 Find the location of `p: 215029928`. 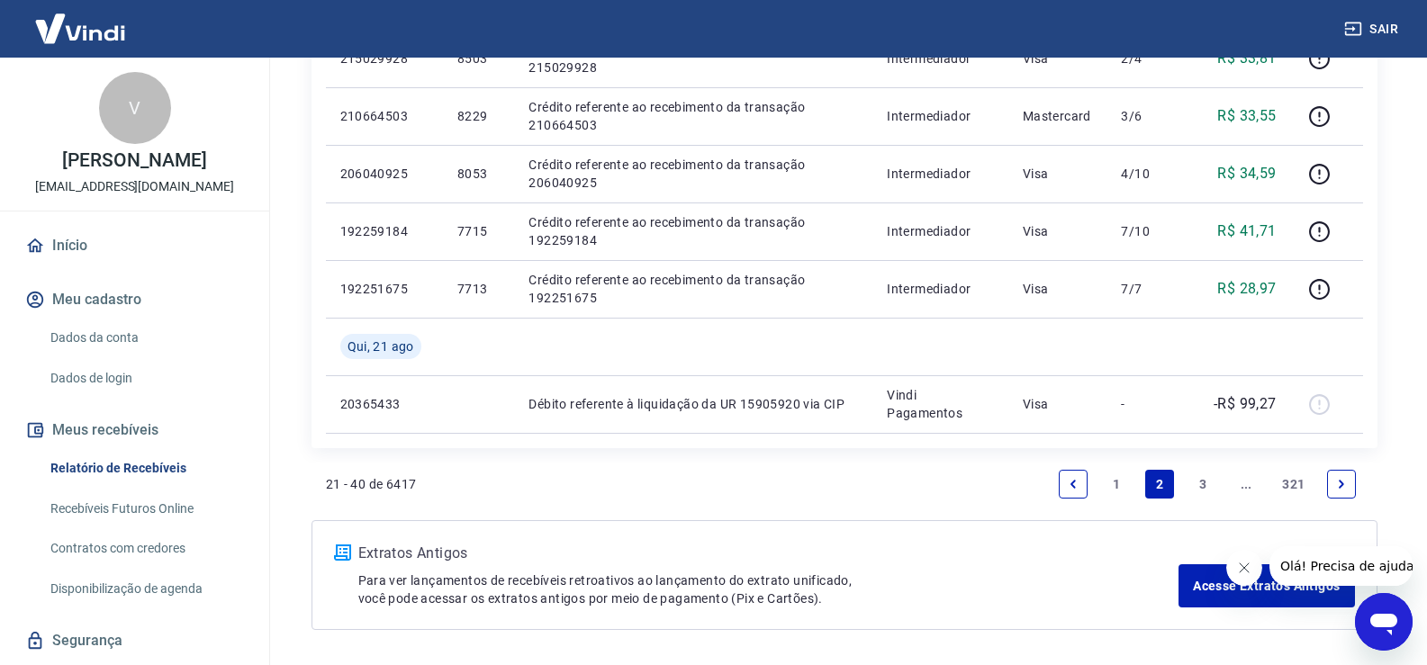

p: 215029928 is located at coordinates (384, 59).